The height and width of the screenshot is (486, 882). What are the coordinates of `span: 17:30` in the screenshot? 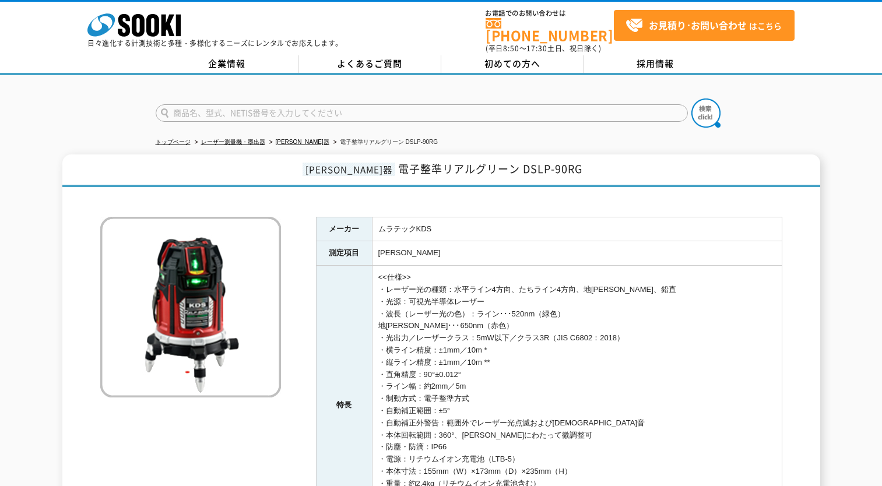 It's located at (537, 48).